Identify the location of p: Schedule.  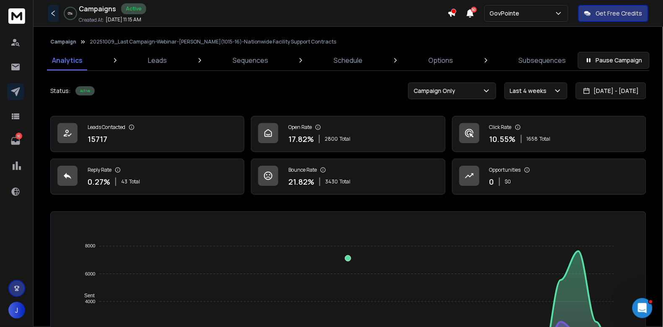
(348, 60).